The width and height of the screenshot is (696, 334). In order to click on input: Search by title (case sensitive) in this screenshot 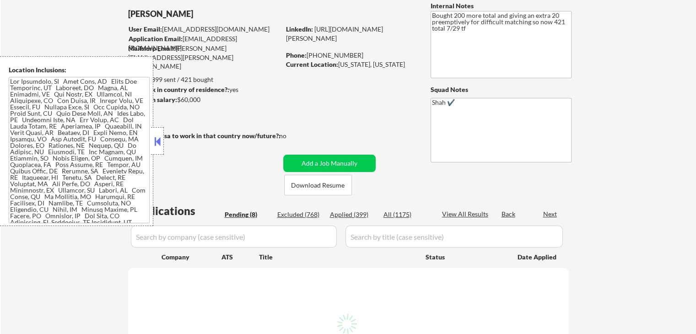, I will do `click(454, 236)`.